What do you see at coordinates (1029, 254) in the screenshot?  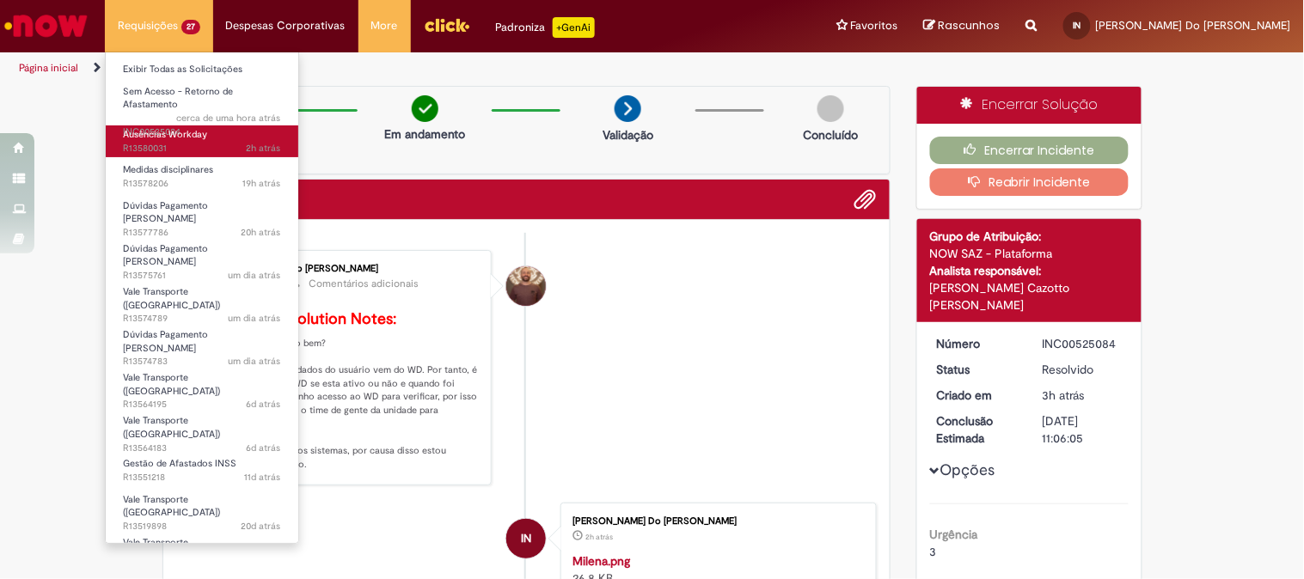 I see `div: NOW SAZ - Plataforma` at bounding box center [1029, 254].